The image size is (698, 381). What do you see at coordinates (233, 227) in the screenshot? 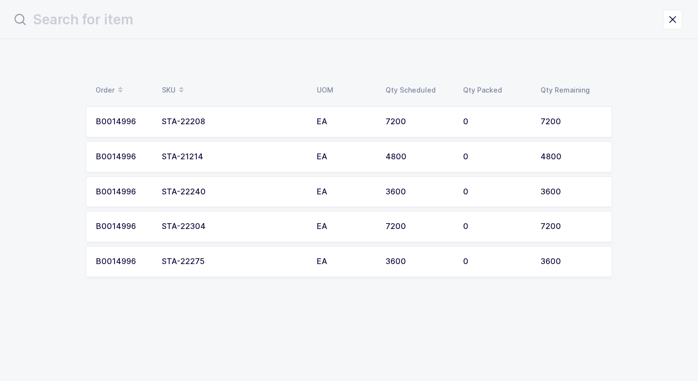
I see `div: STA-22304` at bounding box center [233, 227].